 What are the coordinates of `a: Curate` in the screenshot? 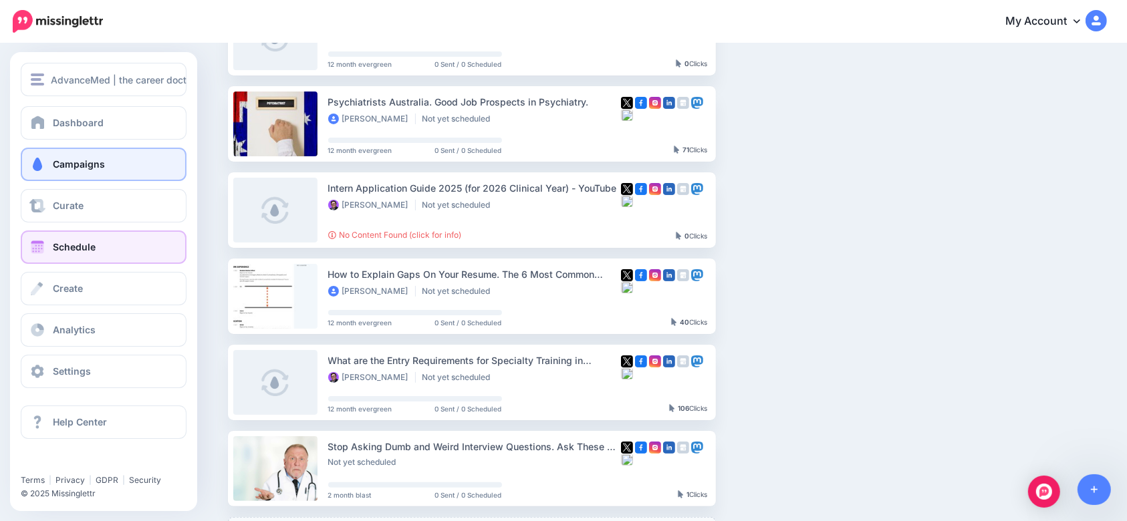 It's located at (104, 206).